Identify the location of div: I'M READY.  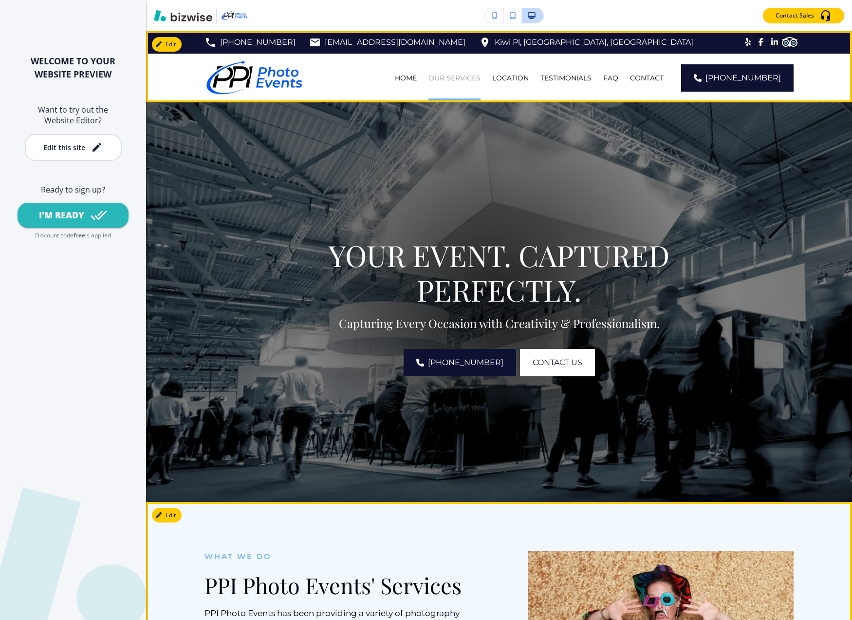
(61, 215).